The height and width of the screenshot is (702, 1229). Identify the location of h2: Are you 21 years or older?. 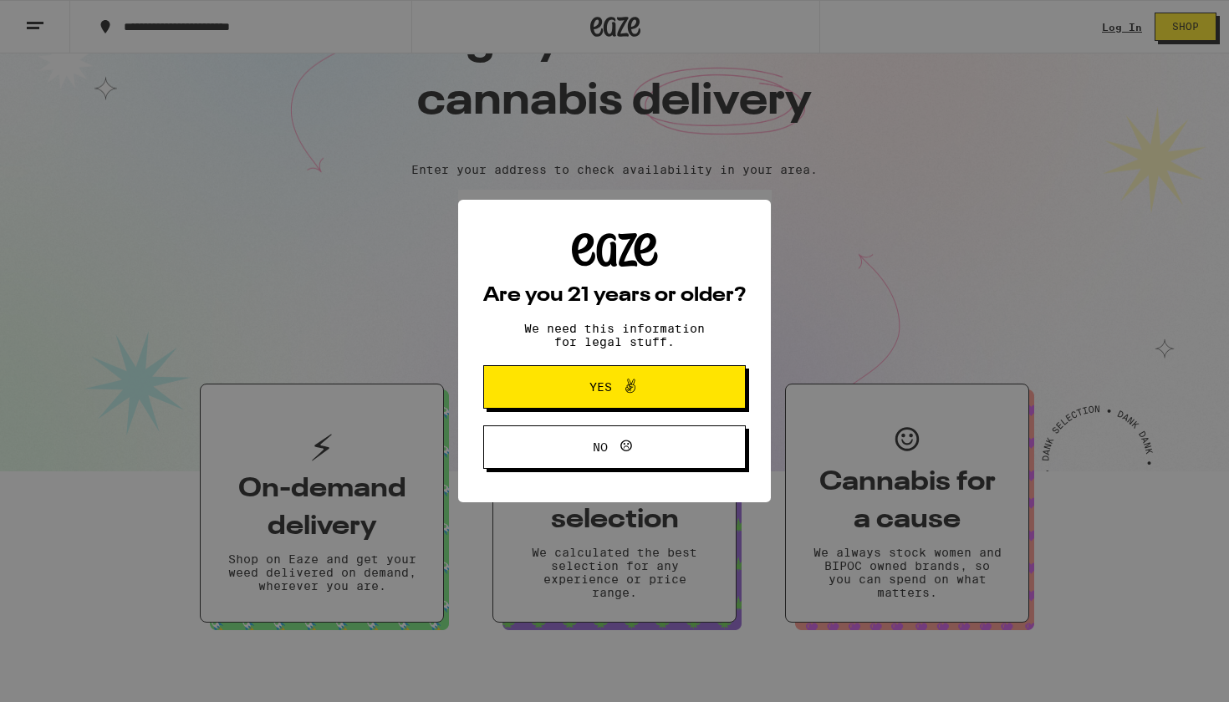
(614, 296).